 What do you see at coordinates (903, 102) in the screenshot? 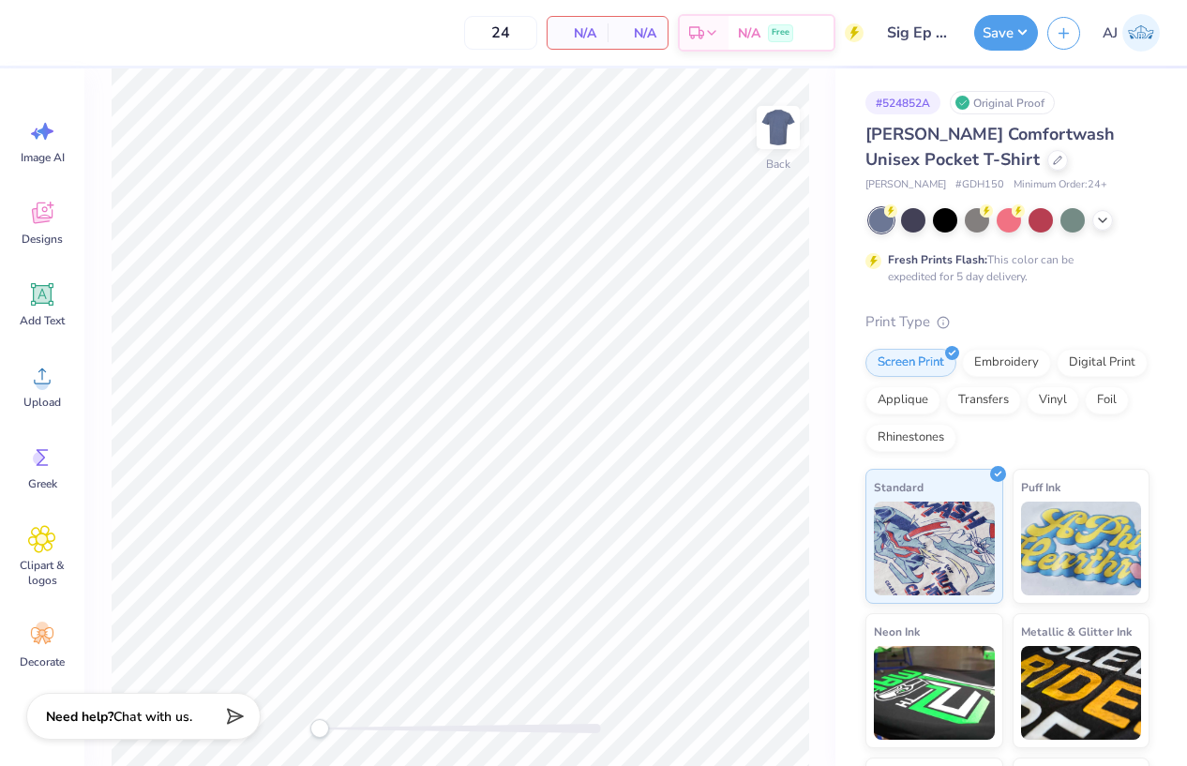
I see `div: # 524852A` at bounding box center [903, 102].